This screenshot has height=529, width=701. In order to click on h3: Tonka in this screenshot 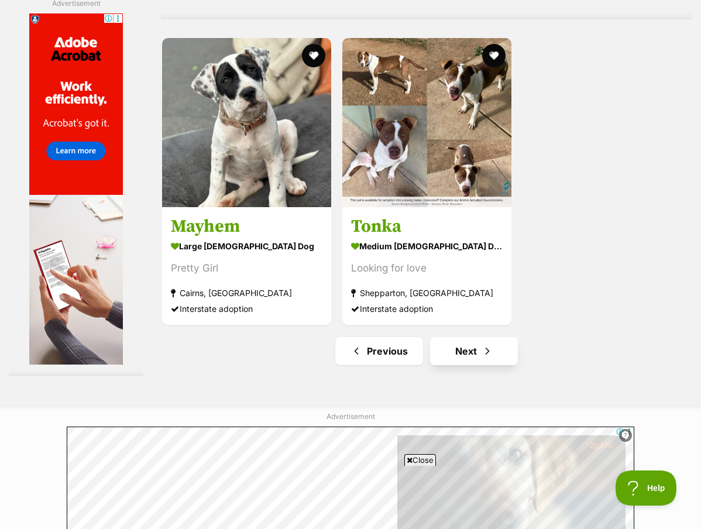, I will do `click(427, 227)`.